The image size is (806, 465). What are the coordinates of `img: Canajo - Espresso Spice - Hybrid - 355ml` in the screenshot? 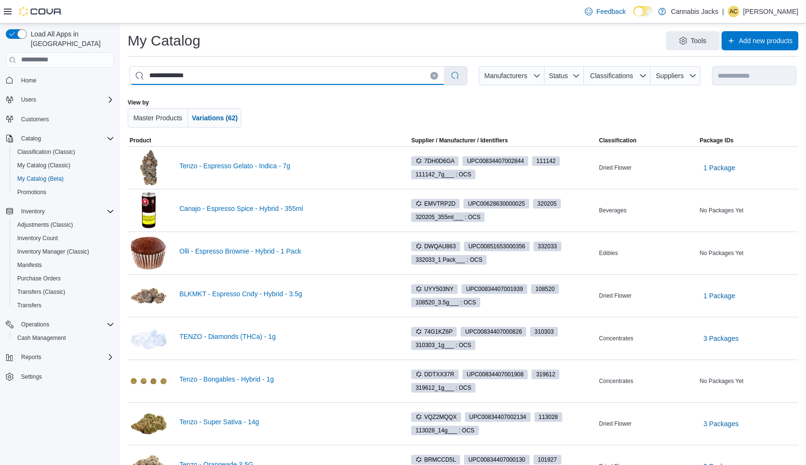 It's located at (149, 211).